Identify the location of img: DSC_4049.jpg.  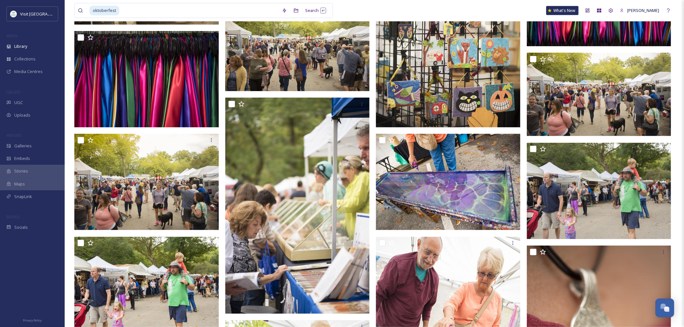
(146, 182).